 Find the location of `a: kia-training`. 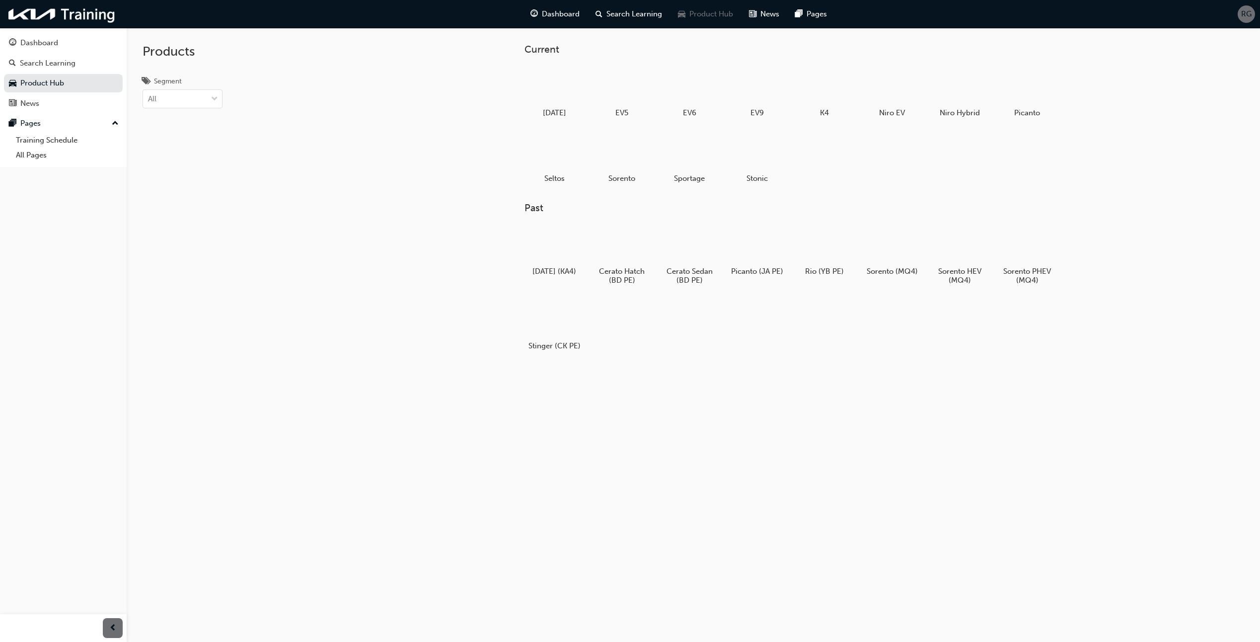

a: kia-training is located at coordinates (62, 14).